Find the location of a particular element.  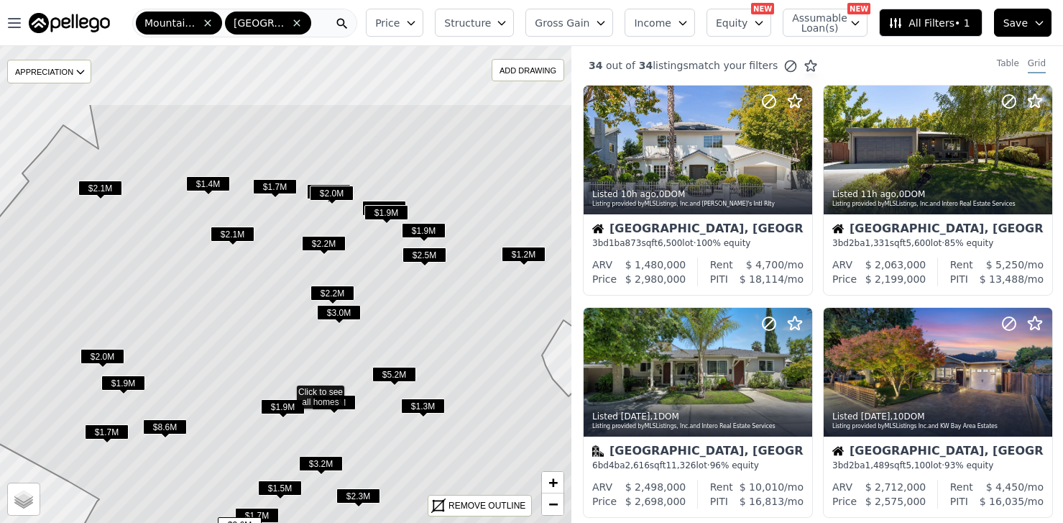

span: 2,616 is located at coordinates (638, 465).